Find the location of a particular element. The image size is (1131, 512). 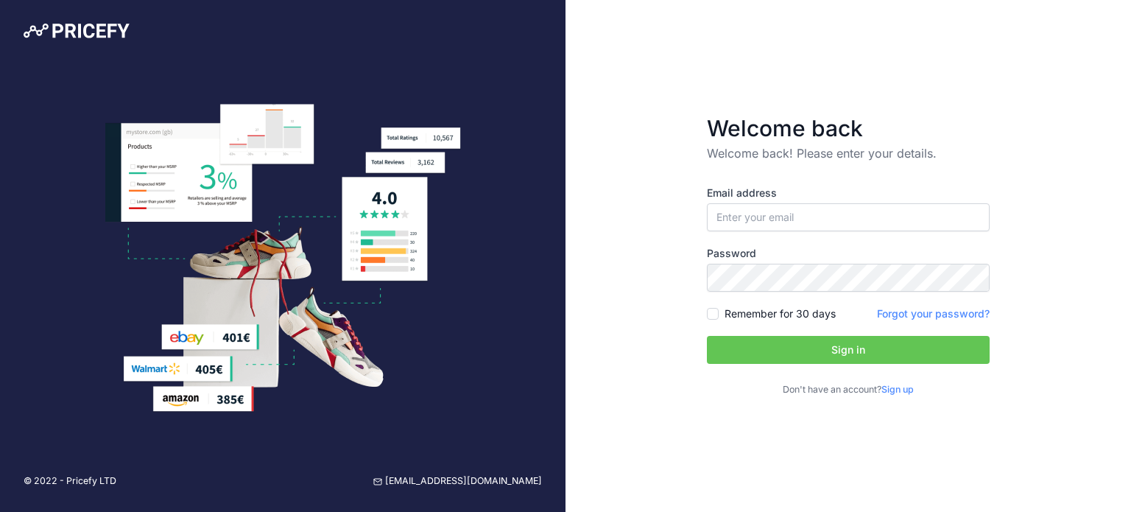

p: Don't have an account? is located at coordinates (848, 389).